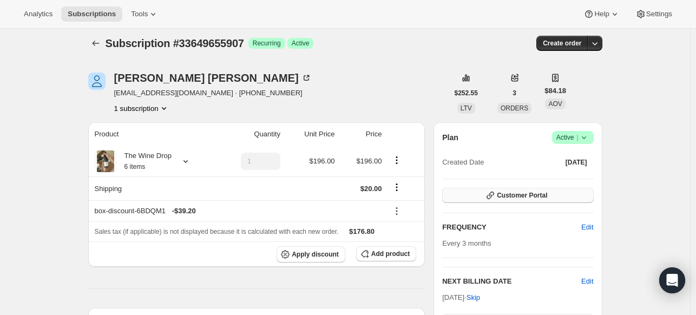  Describe the element at coordinates (473, 298) in the screenshot. I see `span: Skip` at that location.